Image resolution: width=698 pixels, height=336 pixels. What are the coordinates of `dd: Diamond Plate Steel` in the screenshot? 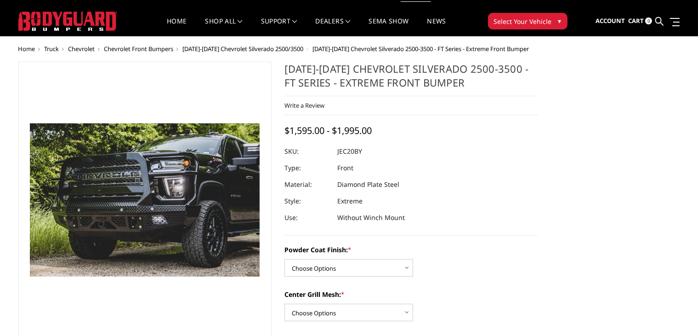 It's located at (368, 184).